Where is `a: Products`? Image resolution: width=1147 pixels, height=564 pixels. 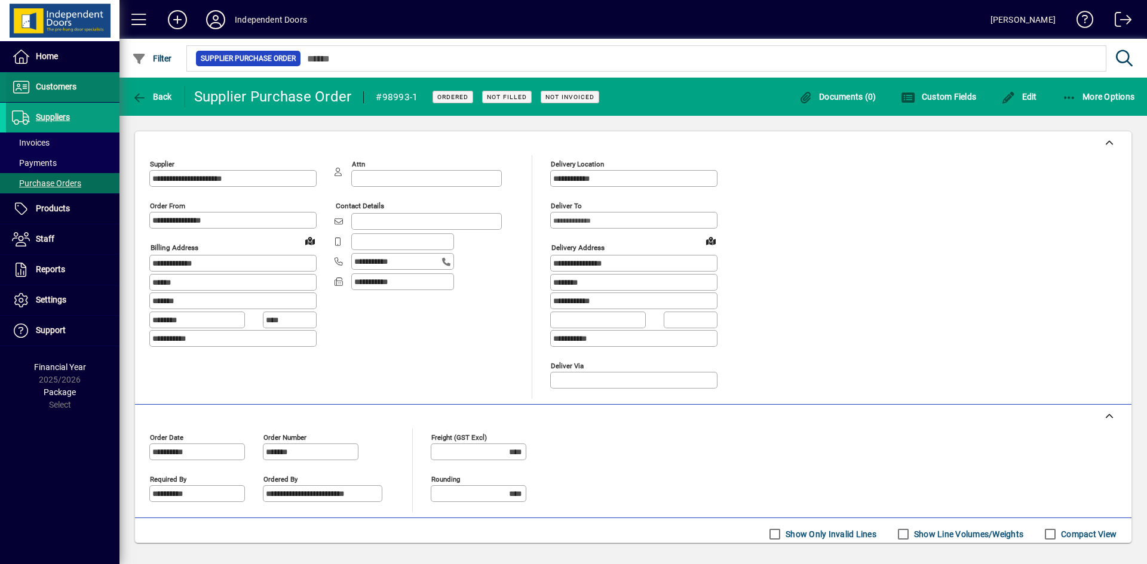
a: Products is located at coordinates (63, 209).